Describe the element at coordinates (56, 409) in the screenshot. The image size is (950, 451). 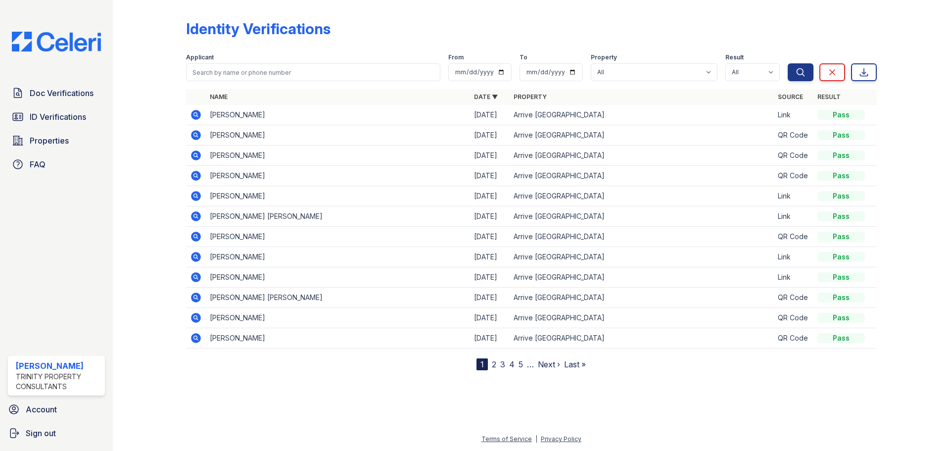
I see `a: Account` at that location.